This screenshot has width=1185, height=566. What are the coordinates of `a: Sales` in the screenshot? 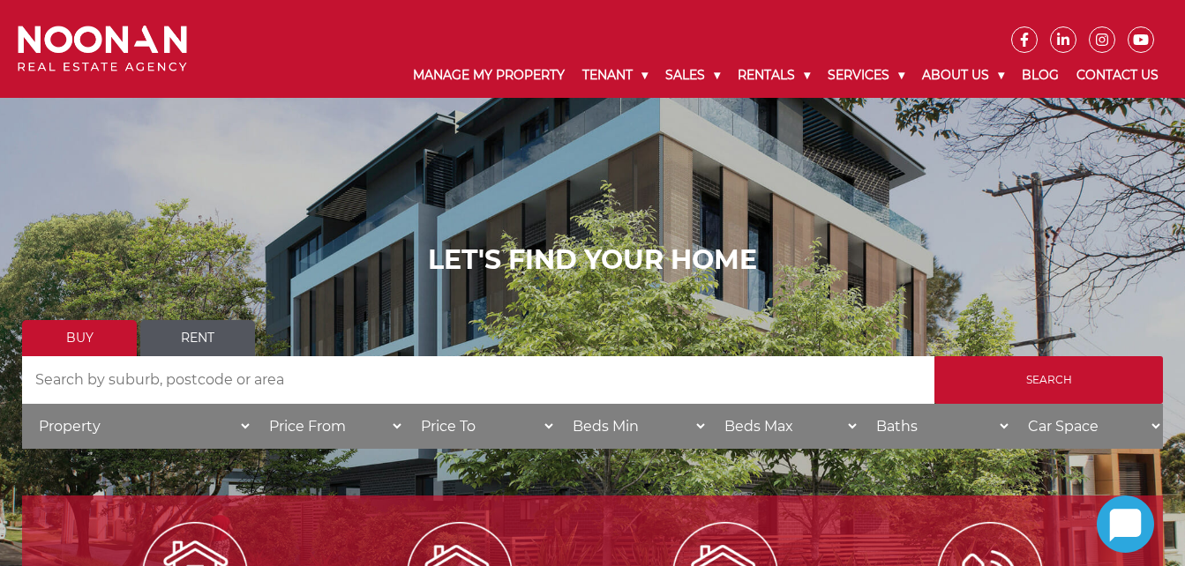 It's located at (693, 75).